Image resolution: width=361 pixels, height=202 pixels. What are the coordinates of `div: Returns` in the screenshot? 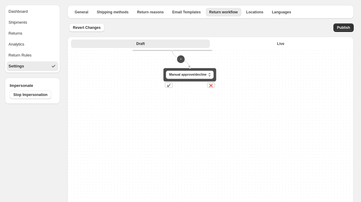 It's located at (15, 33).